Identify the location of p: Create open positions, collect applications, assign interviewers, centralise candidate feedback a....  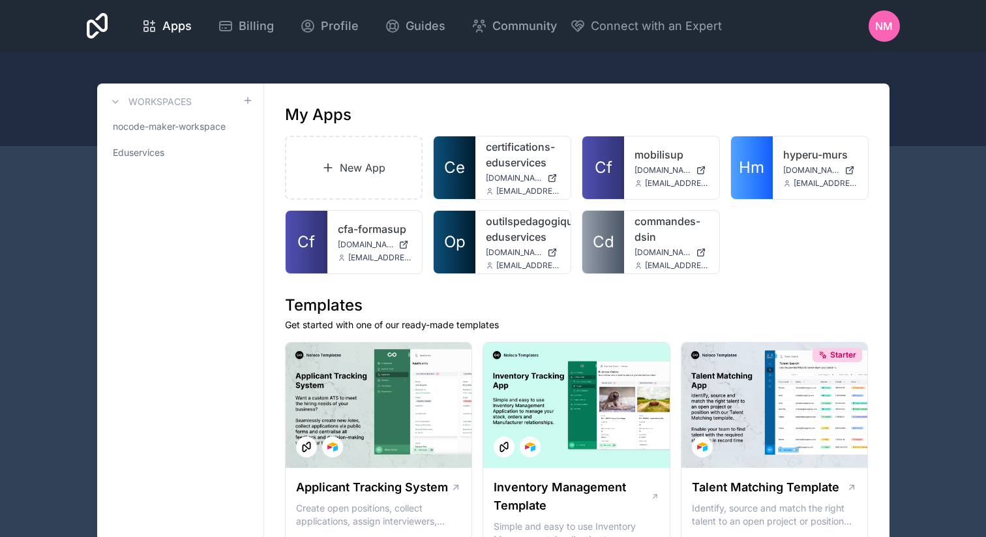
(379, 514).